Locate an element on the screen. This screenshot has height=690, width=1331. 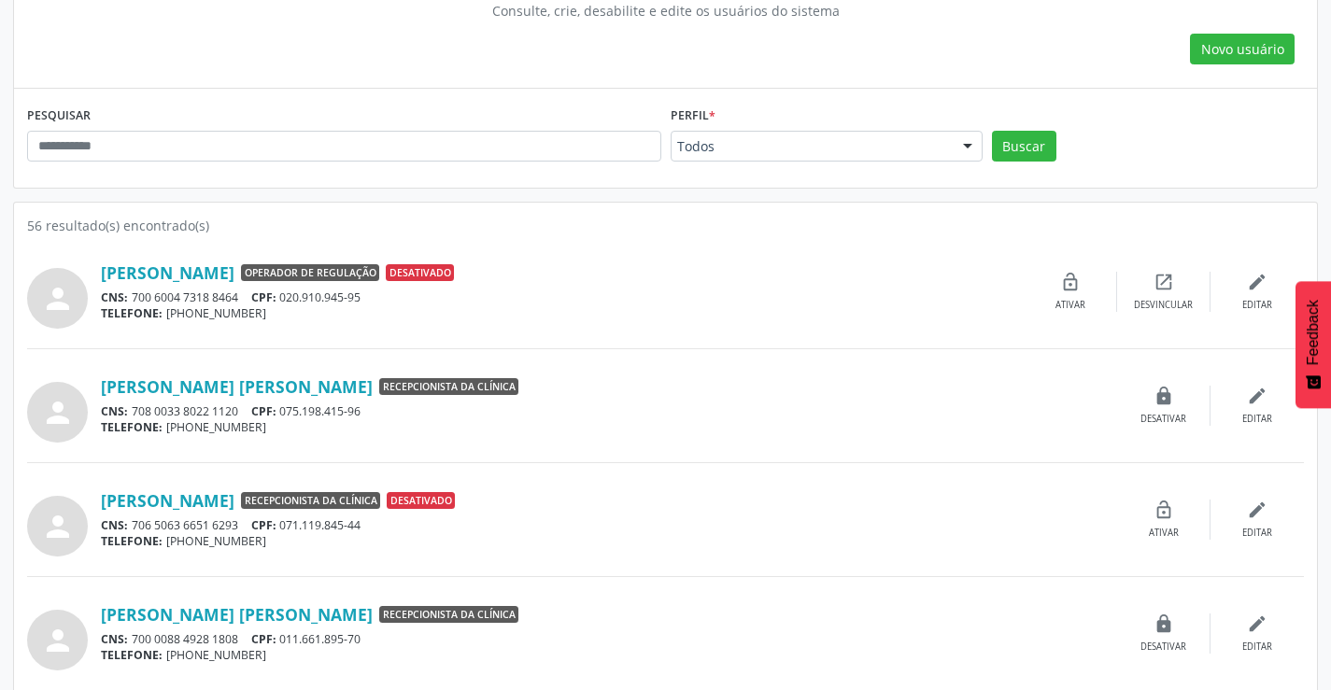
div: Desvincular is located at coordinates (1163, 305).